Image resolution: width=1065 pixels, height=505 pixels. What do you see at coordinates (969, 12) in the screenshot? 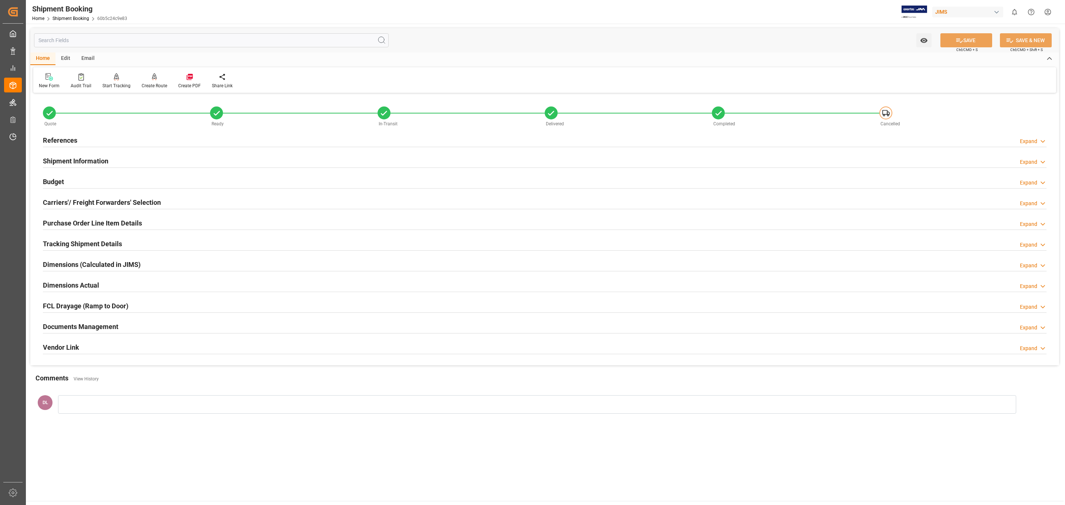
I see `button: JIMS` at bounding box center [969, 12].